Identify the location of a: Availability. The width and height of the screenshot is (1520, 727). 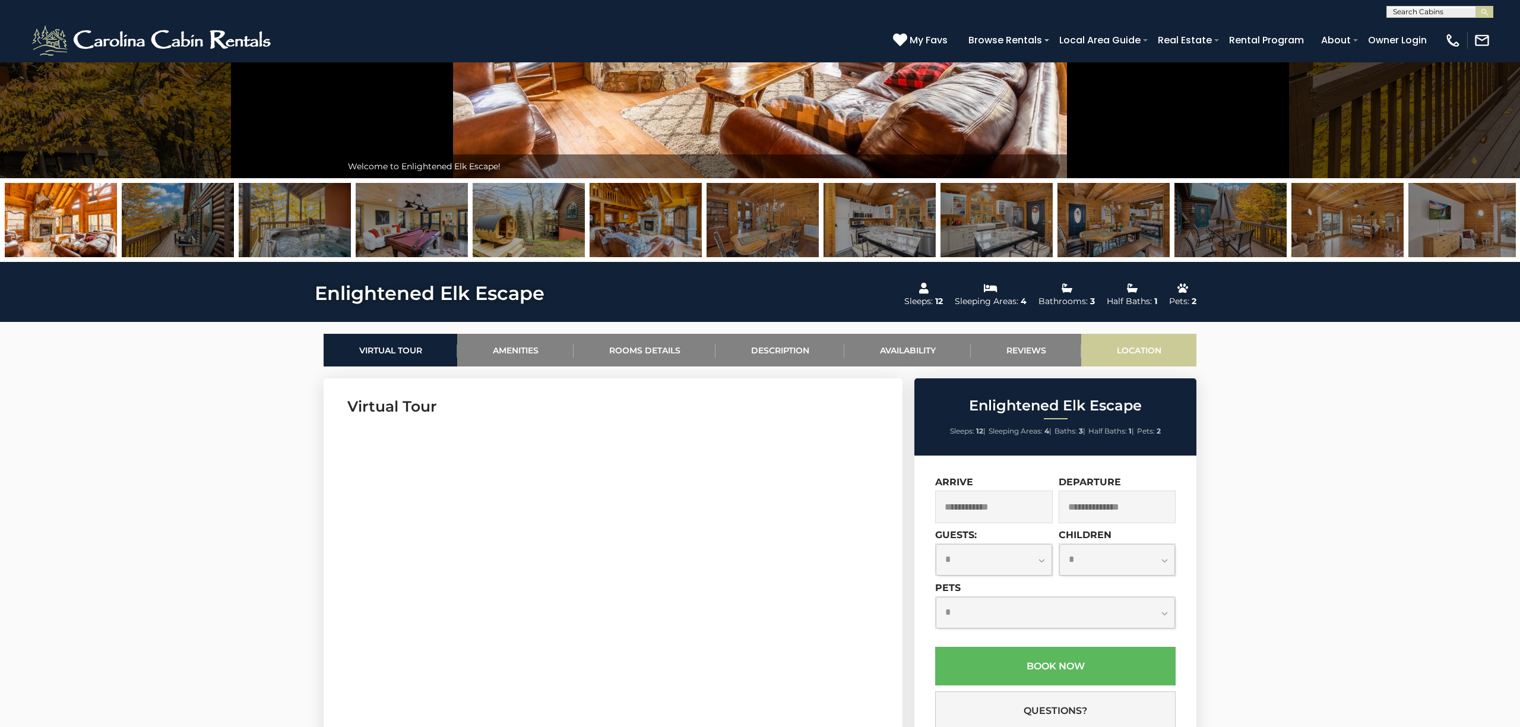
(908, 350).